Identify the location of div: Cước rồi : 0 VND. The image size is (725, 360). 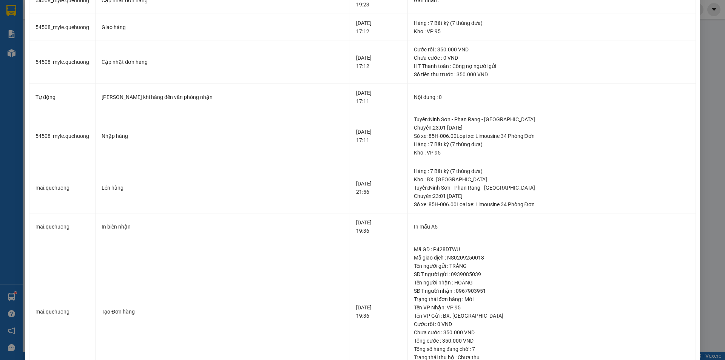
(552, 324).